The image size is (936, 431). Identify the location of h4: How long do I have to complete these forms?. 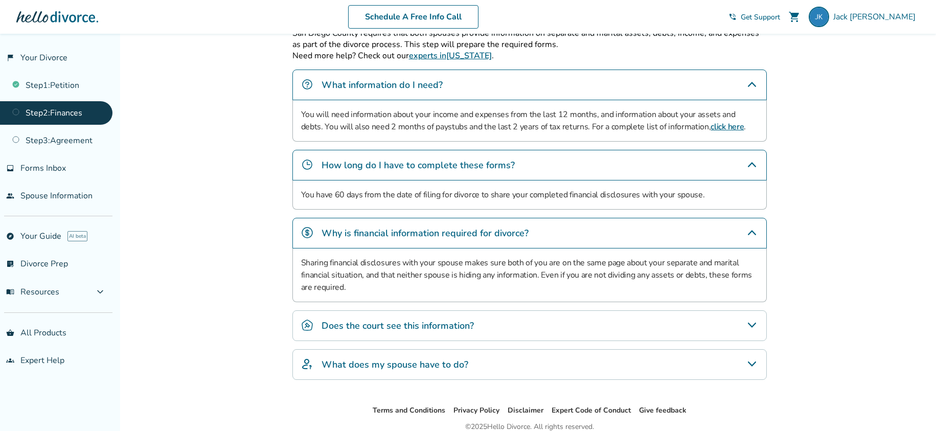
(418, 165).